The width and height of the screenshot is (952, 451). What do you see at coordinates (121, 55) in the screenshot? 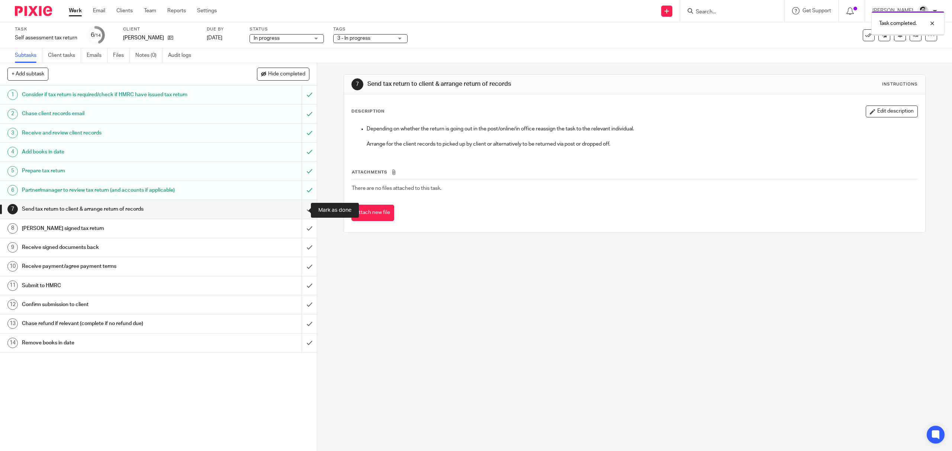
I see `a: Files` at bounding box center [121, 55].